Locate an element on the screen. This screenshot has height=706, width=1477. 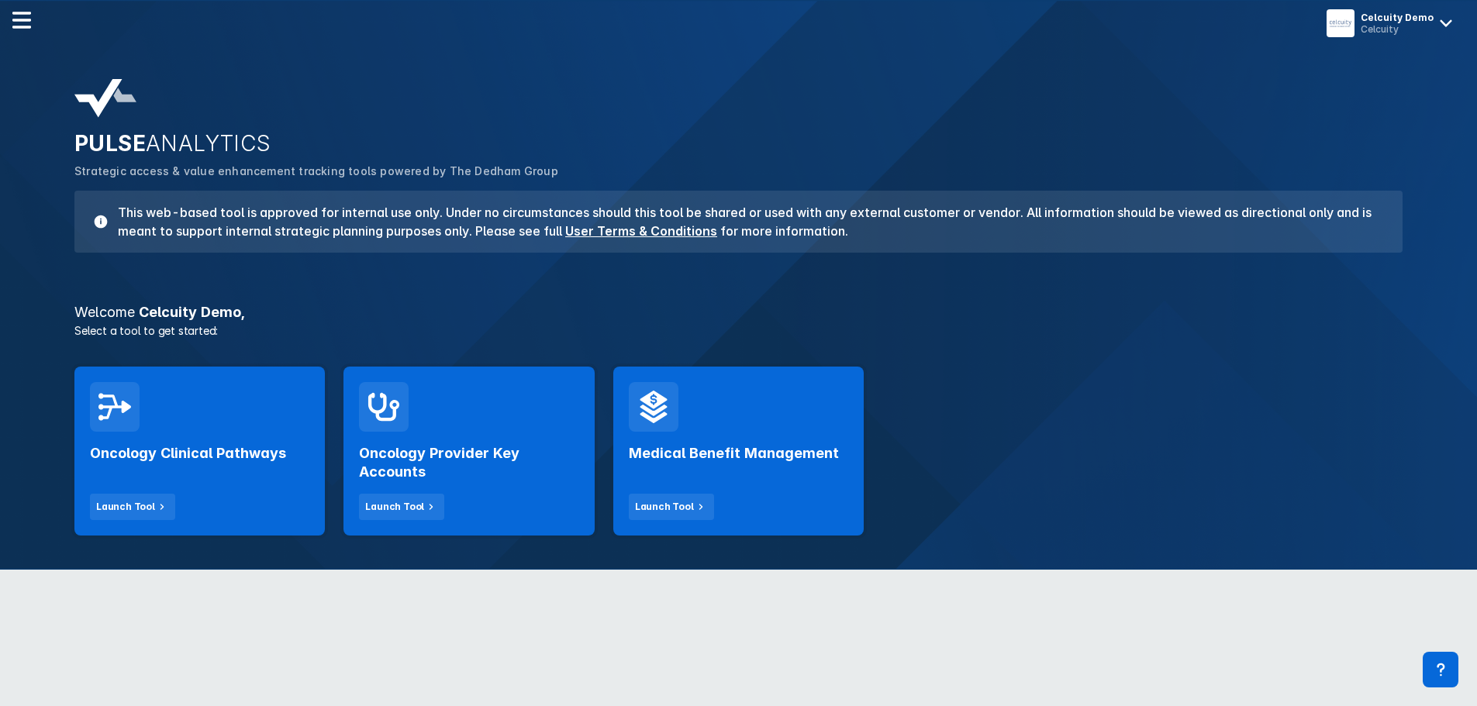
img: menu--horizontal.svg is located at coordinates (22, 20).